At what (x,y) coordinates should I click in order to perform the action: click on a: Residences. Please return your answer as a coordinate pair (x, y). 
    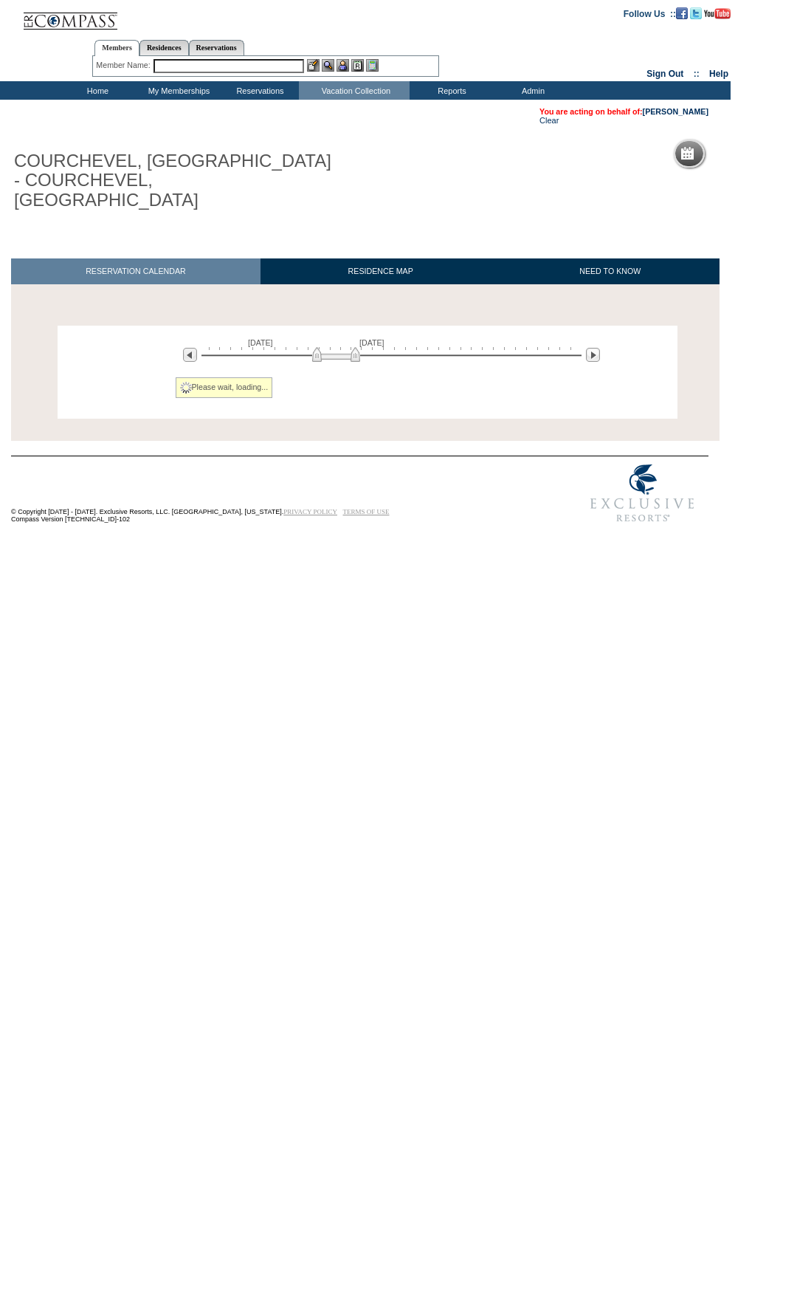
    Looking at the image, I should click on (164, 47).